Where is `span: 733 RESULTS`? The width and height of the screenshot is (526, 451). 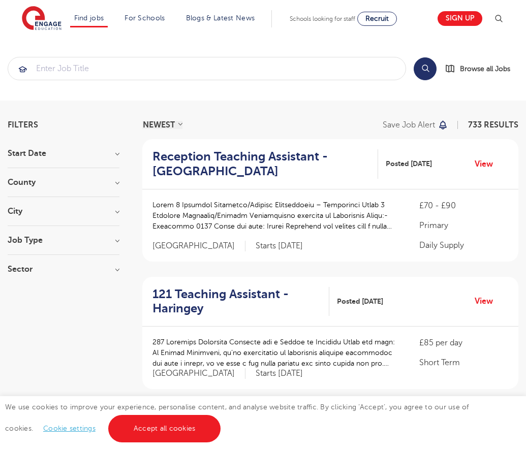 span: 733 RESULTS is located at coordinates (493, 125).